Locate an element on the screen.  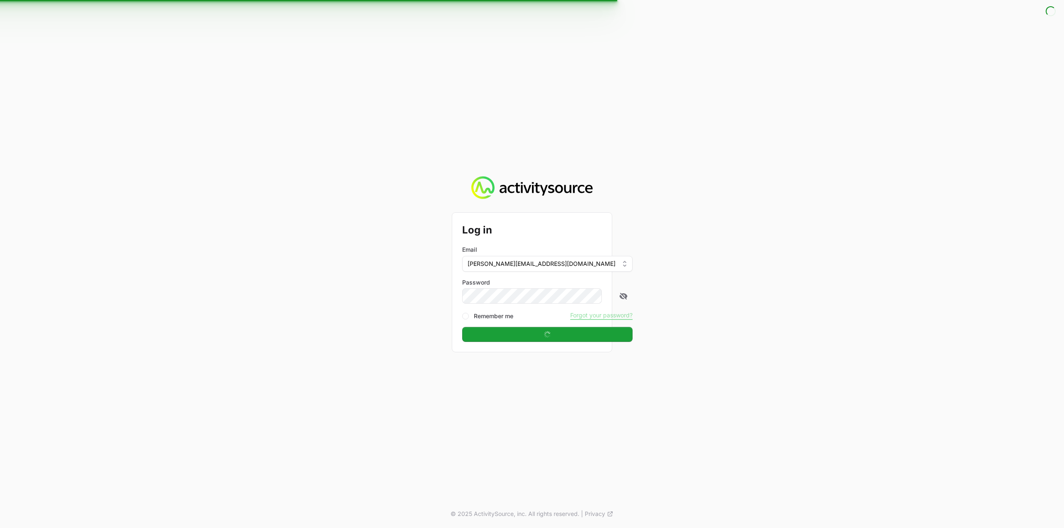
label: Password is located at coordinates (548, 283).